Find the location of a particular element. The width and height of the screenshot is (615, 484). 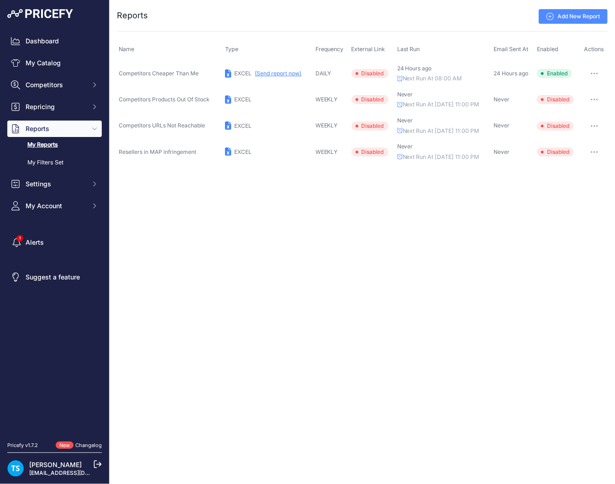

a: Changelog is located at coordinates (89, 445).